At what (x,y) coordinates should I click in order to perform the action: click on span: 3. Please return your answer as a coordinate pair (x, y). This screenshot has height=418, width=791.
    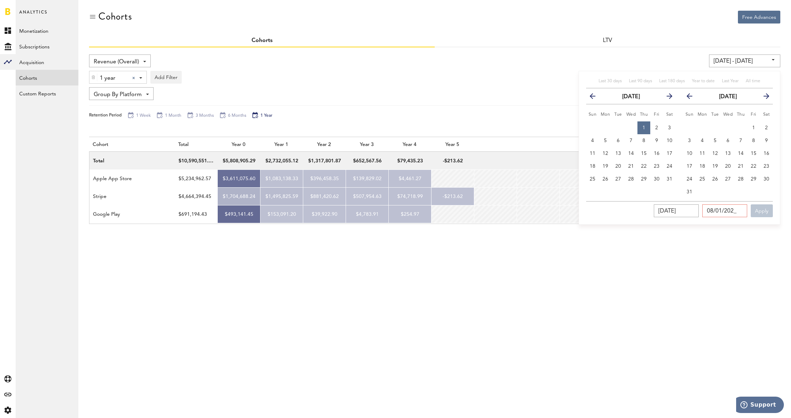
    Looking at the image, I should click on (669, 128).